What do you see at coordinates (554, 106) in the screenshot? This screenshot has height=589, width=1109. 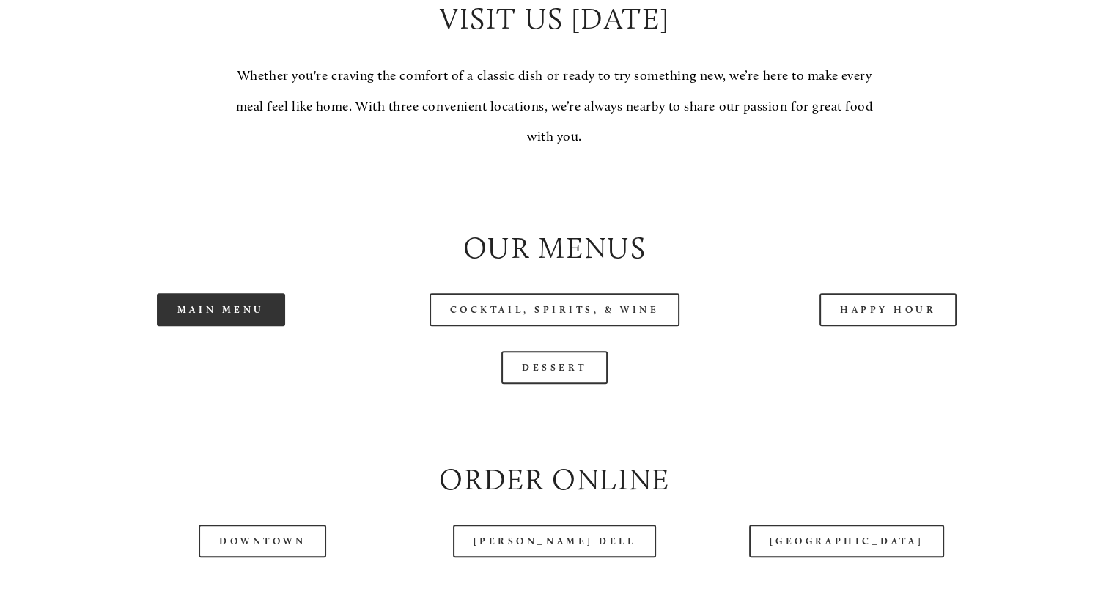 I see `p: Whether you're craving the comfort of a classic dish or ready to try something new, we’re here to...` at bounding box center [554, 106].